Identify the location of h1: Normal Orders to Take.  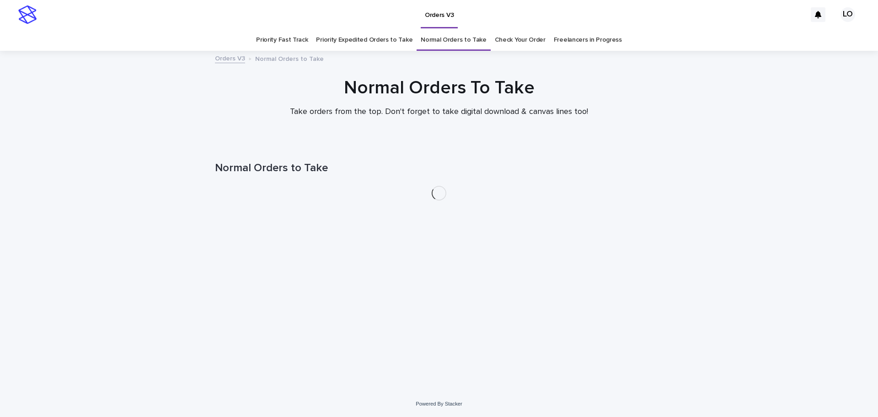
(439, 168).